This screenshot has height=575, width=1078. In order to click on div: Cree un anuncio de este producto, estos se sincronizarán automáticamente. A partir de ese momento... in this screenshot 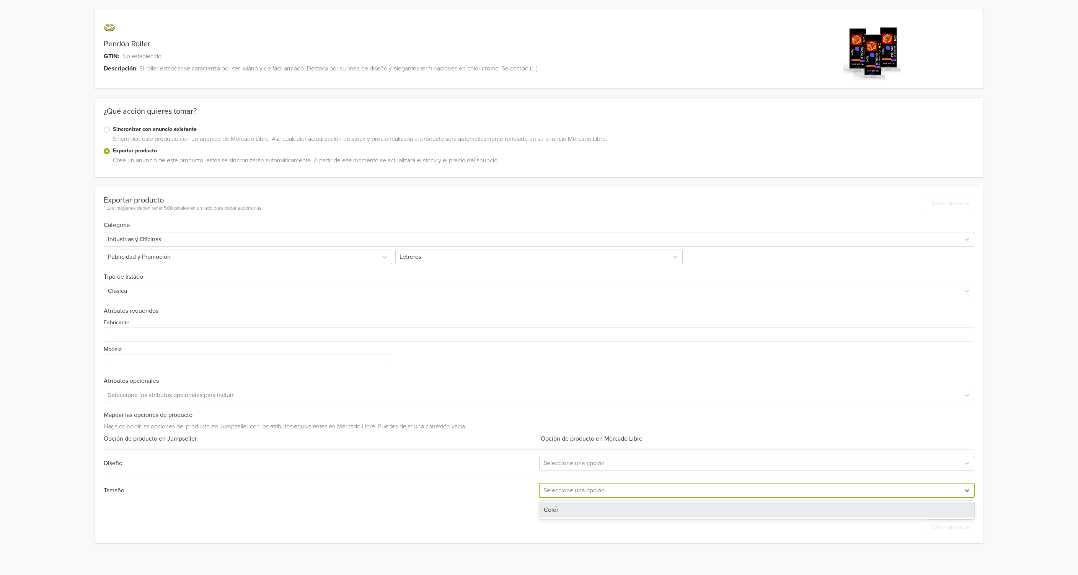, I will do `click(542, 162)`.